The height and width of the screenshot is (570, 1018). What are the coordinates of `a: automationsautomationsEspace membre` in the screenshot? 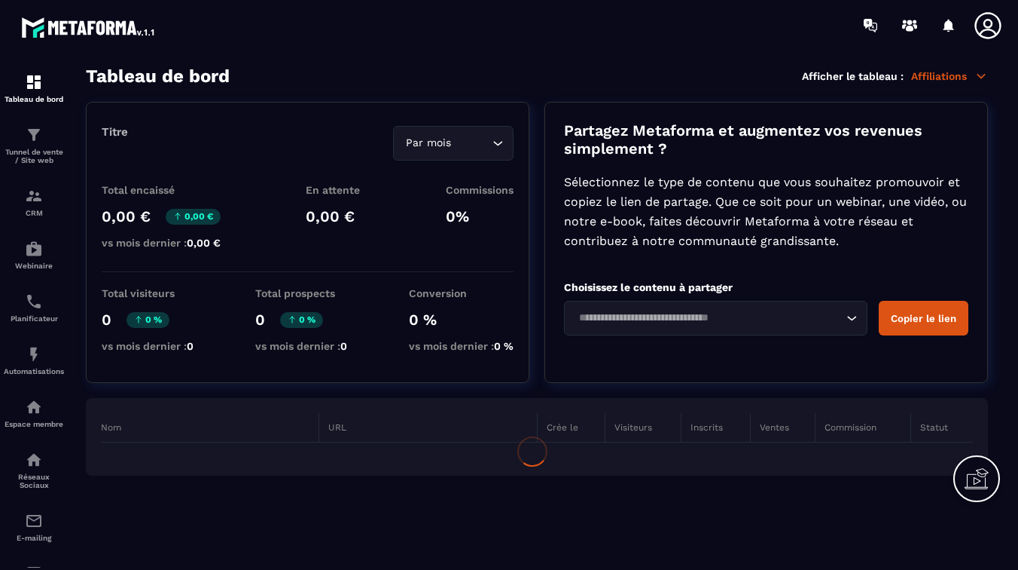 It's located at (34, 413).